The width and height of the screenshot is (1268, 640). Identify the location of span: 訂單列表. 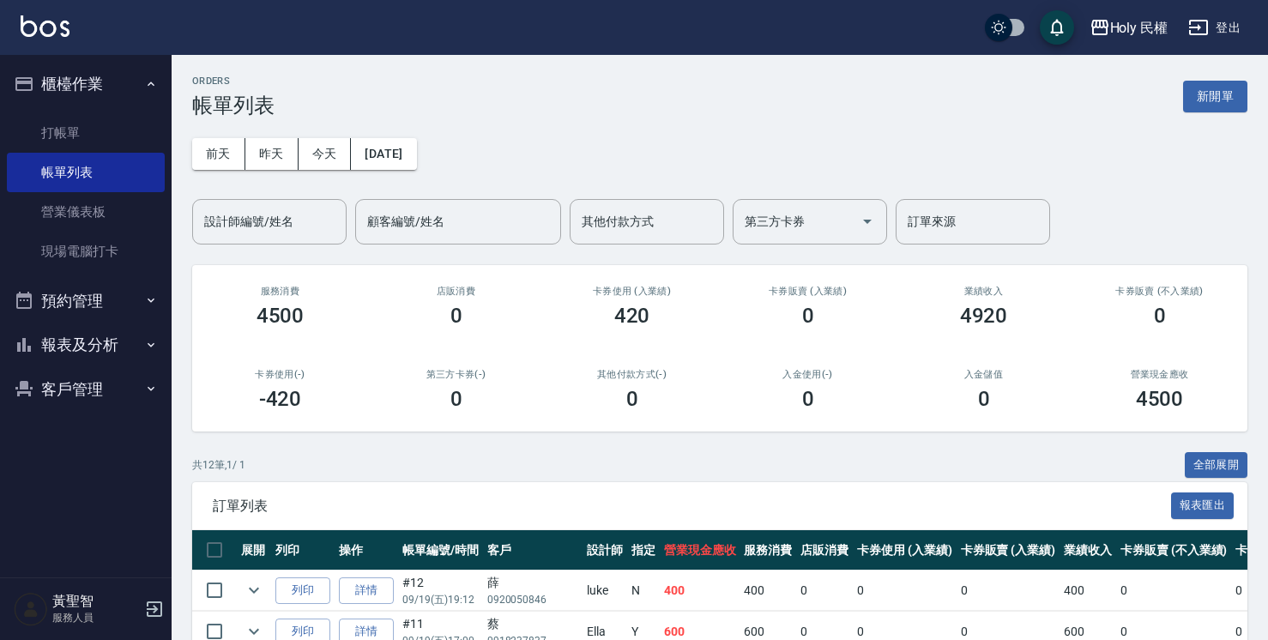
(692, 506).